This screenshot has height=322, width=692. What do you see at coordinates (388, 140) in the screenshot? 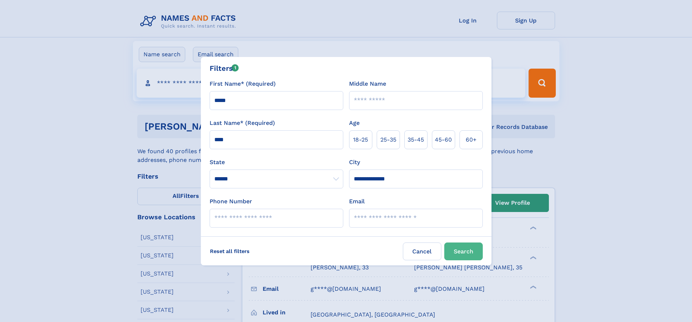
I see `span: 25‑35` at bounding box center [388, 140].